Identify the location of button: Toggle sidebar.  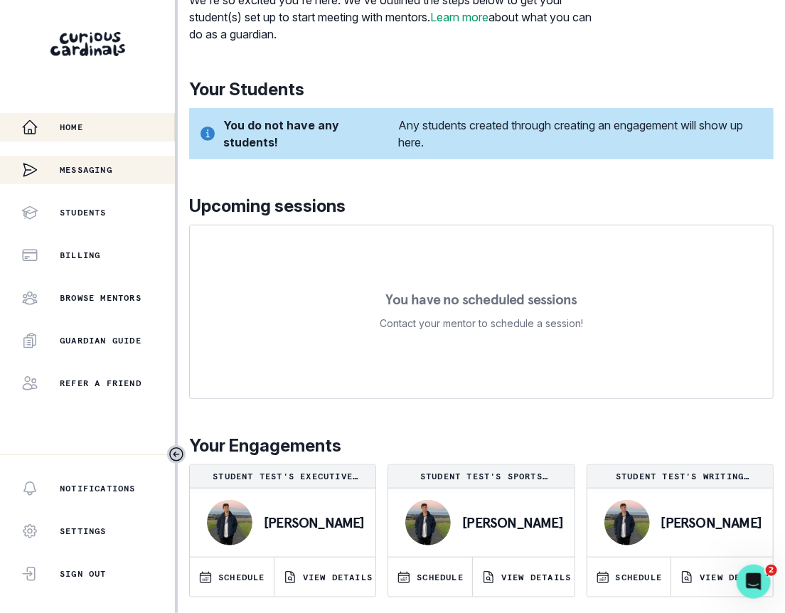
(176, 454).